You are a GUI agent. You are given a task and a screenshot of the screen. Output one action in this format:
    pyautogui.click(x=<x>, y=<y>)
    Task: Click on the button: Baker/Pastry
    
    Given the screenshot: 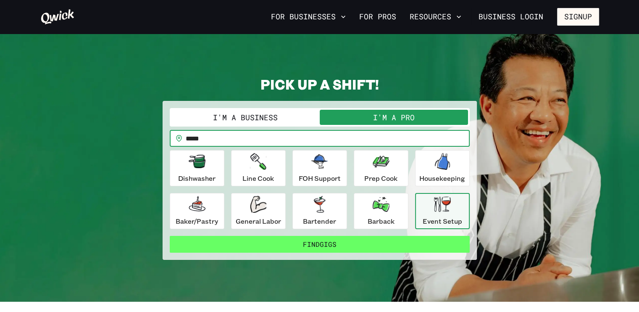 What is the action you would take?
    pyautogui.click(x=197, y=211)
    